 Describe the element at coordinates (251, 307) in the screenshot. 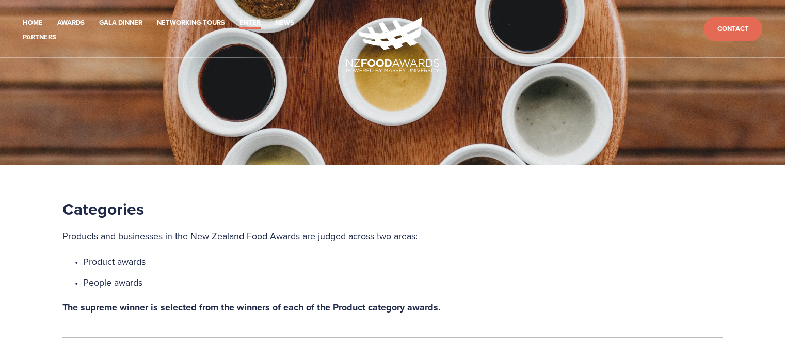

I see `strong: The supreme winner is selected from the winners of each of the Product category awards.` at that location.